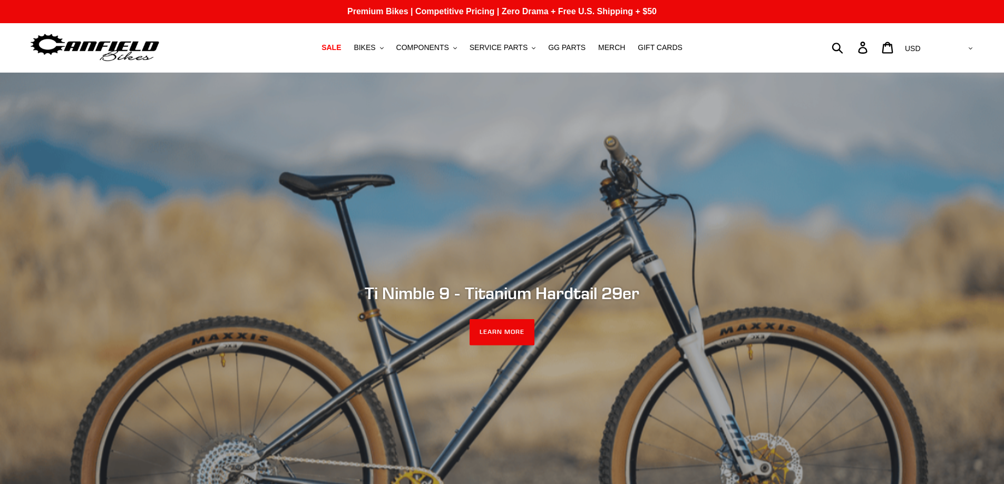  What do you see at coordinates (426, 47) in the screenshot?
I see `button: COMPONENTS` at bounding box center [426, 47].